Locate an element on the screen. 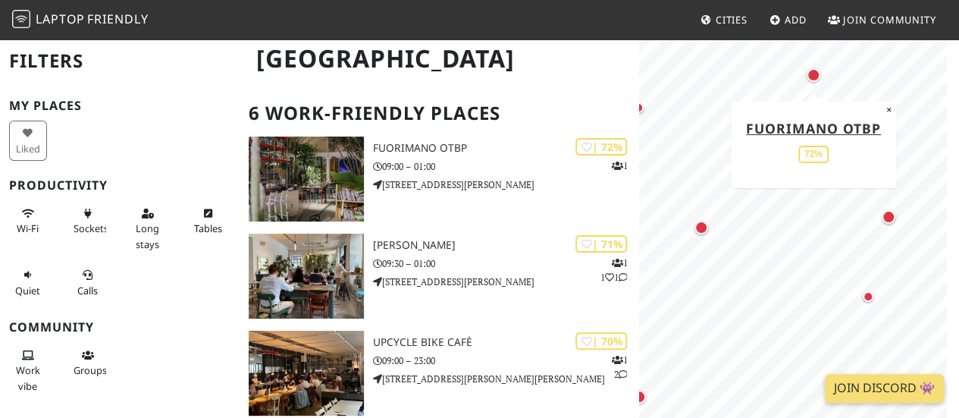  span: Power sockets is located at coordinates (91, 228).